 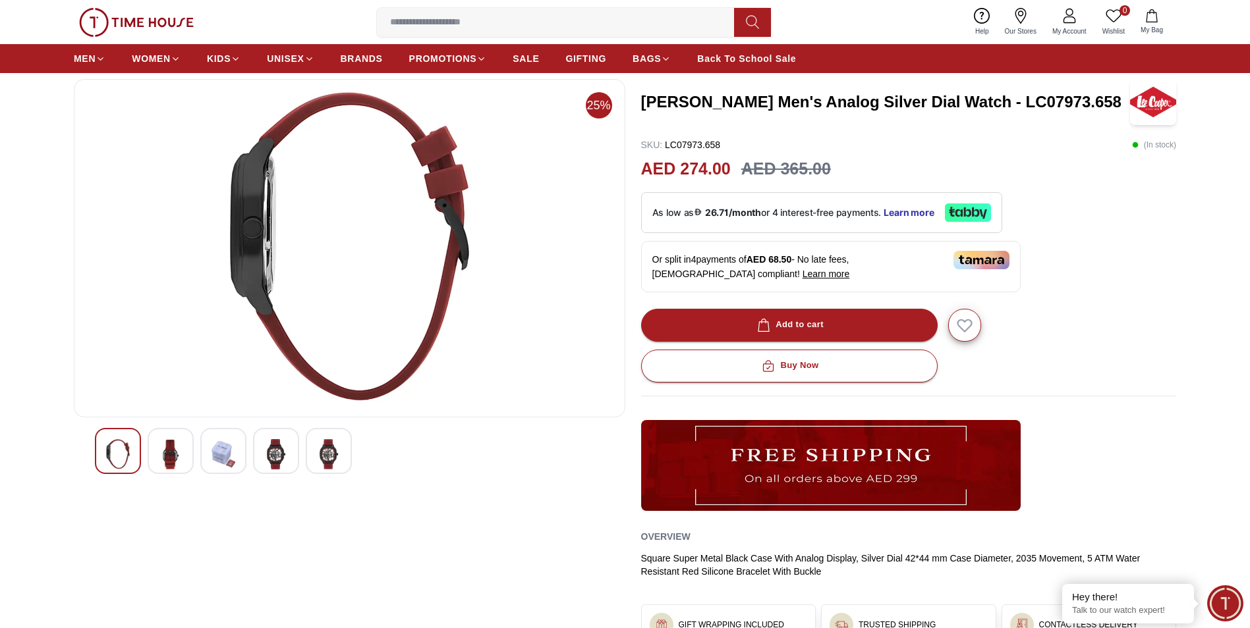 I want to click on img: Tamara, so click(x=981, y=260).